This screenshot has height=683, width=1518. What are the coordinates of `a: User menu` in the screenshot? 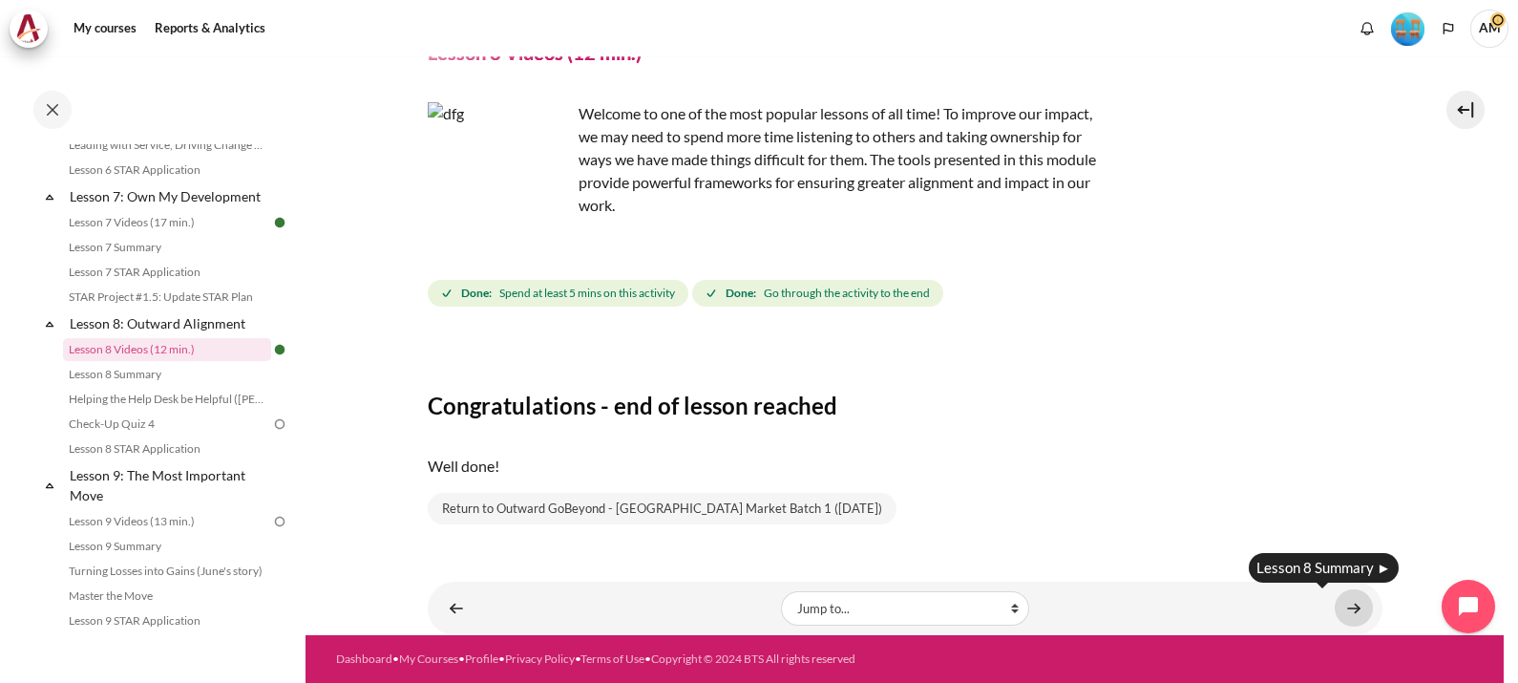 It's located at (1490, 29).